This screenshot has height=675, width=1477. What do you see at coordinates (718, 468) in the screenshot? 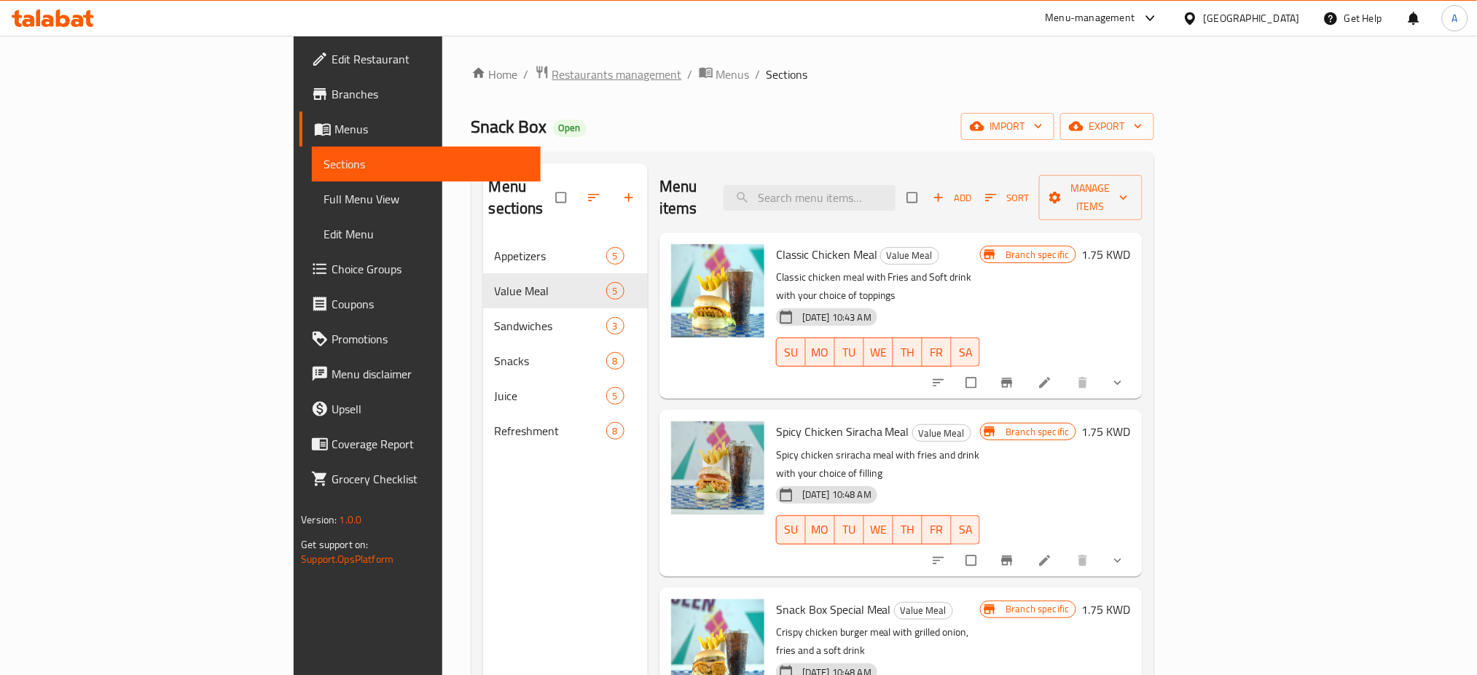
I see `img: Spicy Chicken Siracha Meal` at bounding box center [718, 468].